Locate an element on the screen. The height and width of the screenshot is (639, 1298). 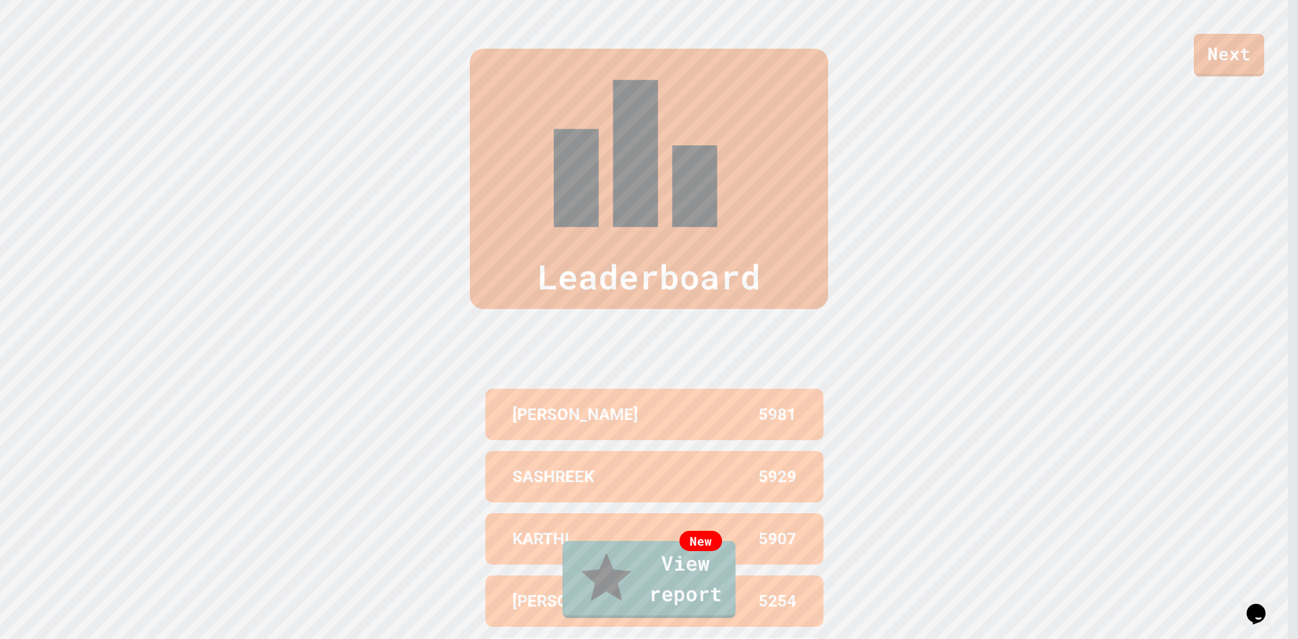
p: 5907 is located at coordinates (777, 539).